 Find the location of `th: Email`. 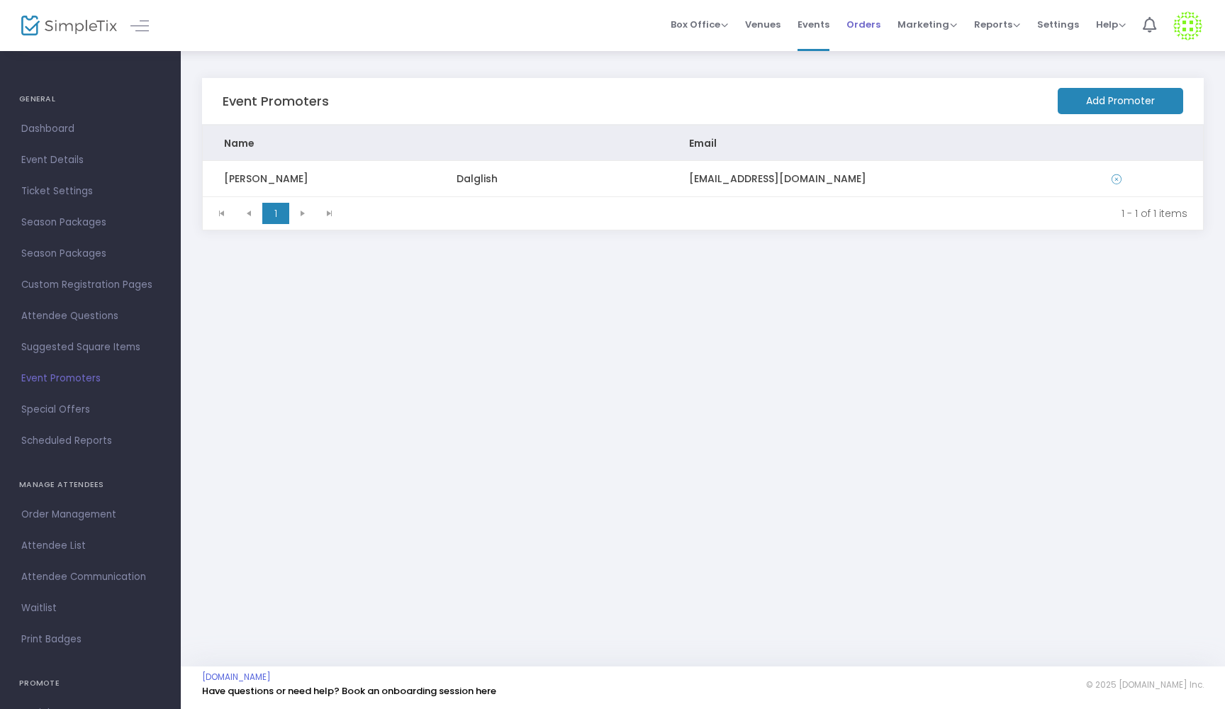

th: Email is located at coordinates (877, 143).